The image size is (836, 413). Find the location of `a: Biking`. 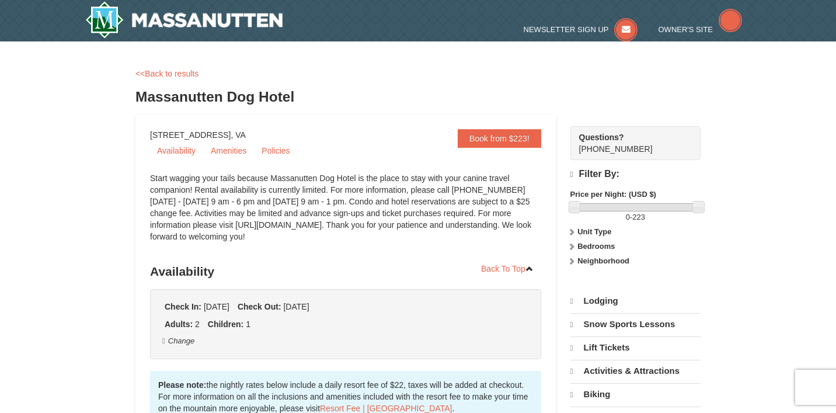

a: Biking is located at coordinates (635, 394).